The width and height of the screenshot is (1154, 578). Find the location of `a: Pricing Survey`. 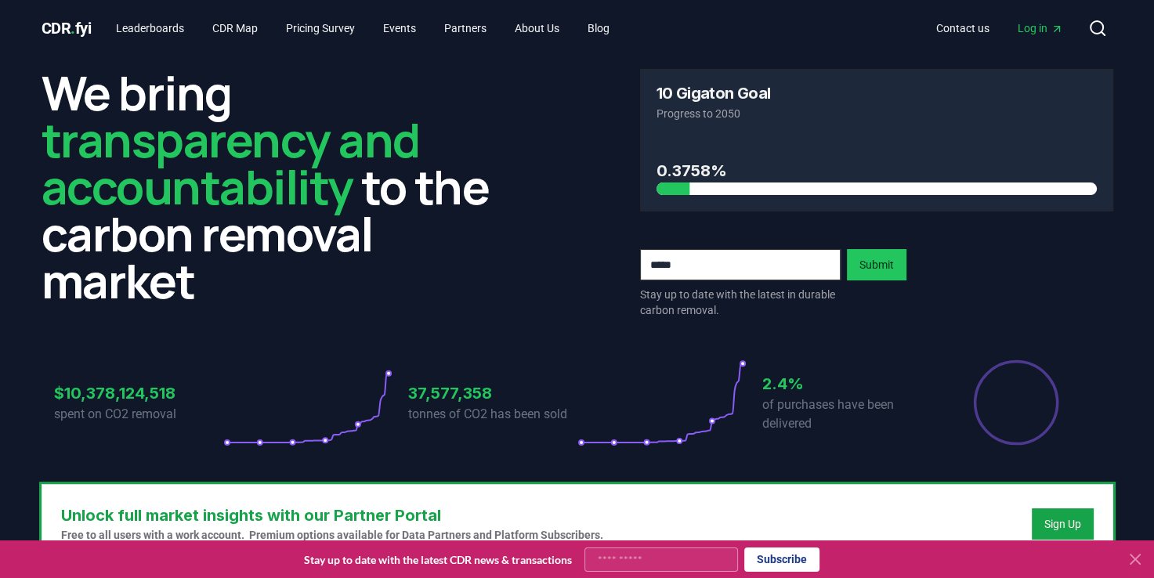

a: Pricing Survey is located at coordinates (320, 28).